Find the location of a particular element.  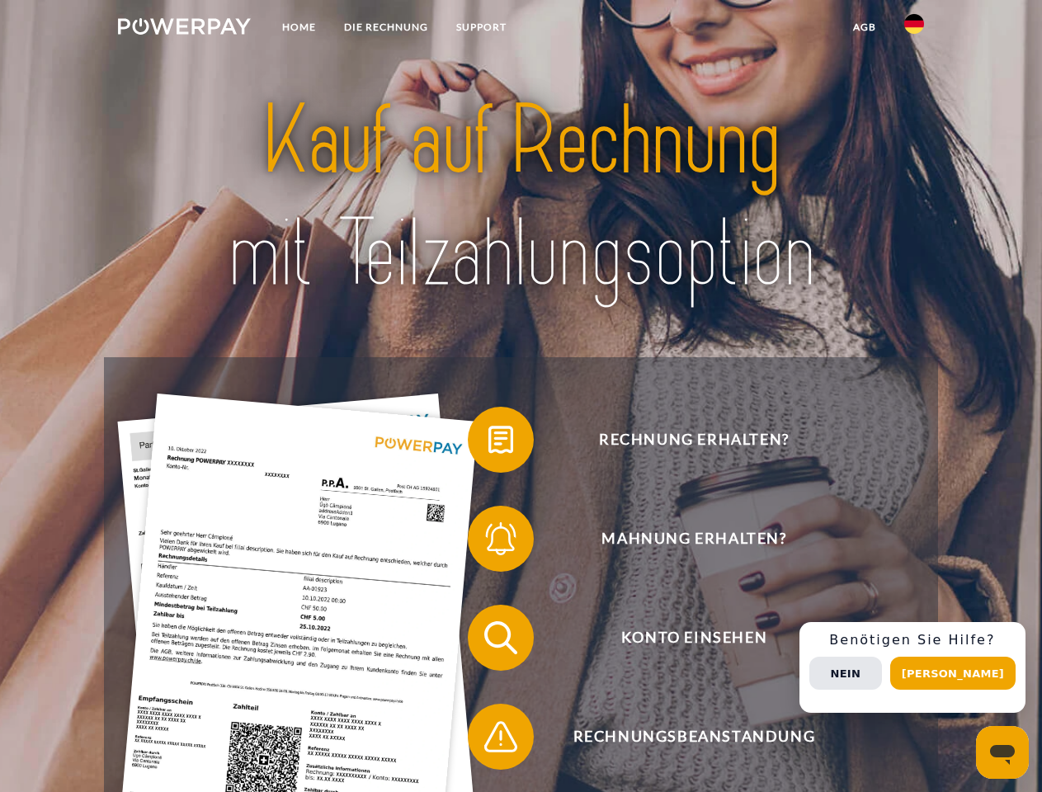

a: Rechnung erhalten? is located at coordinates (682, 440).